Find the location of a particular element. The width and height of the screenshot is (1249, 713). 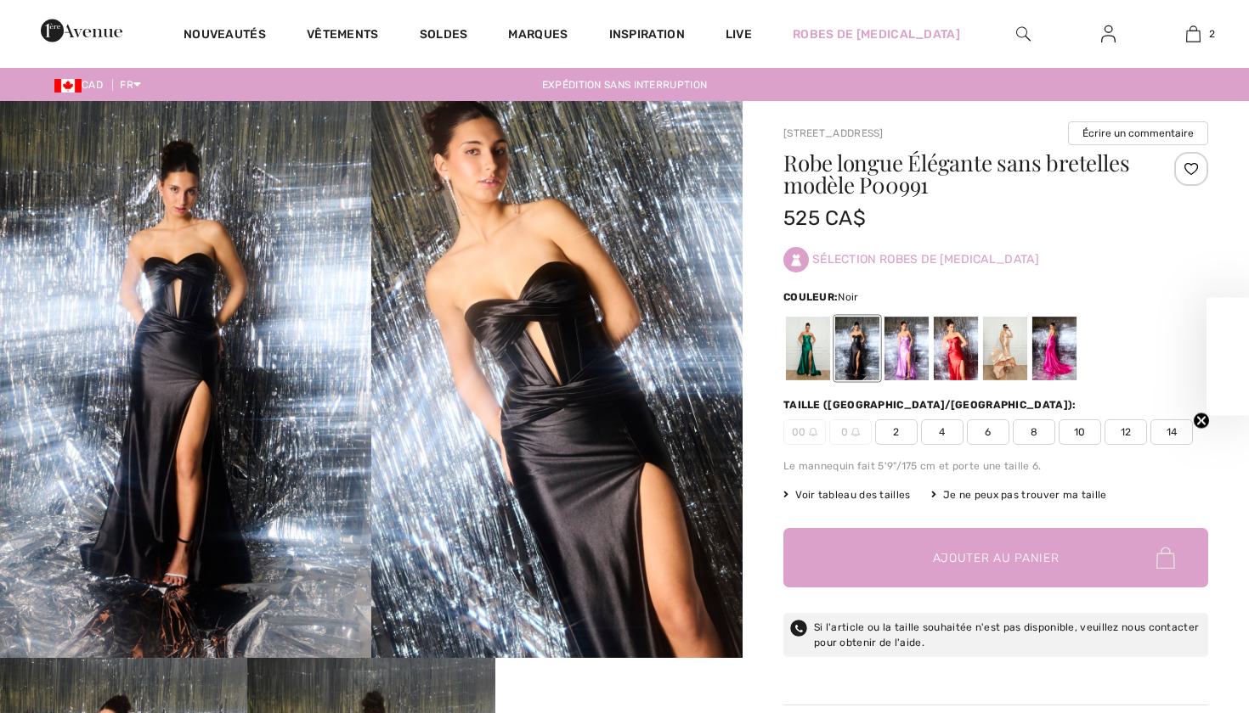

div: Le mannequin fait 5'9"/175 cm et porte une taille 6. is located at coordinates (995, 466).